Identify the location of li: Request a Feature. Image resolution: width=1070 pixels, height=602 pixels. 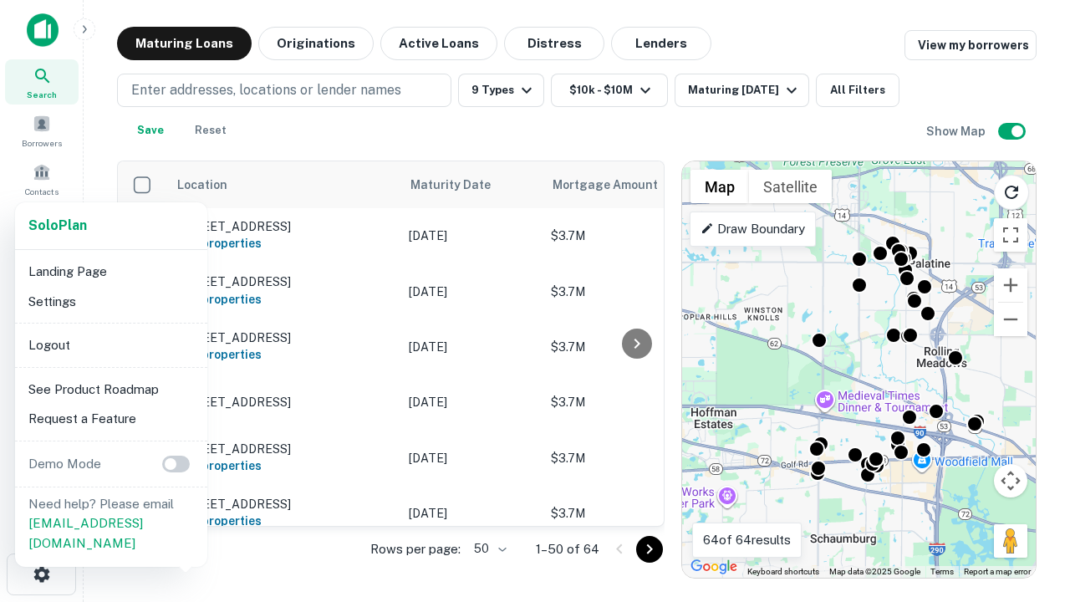
(111, 419).